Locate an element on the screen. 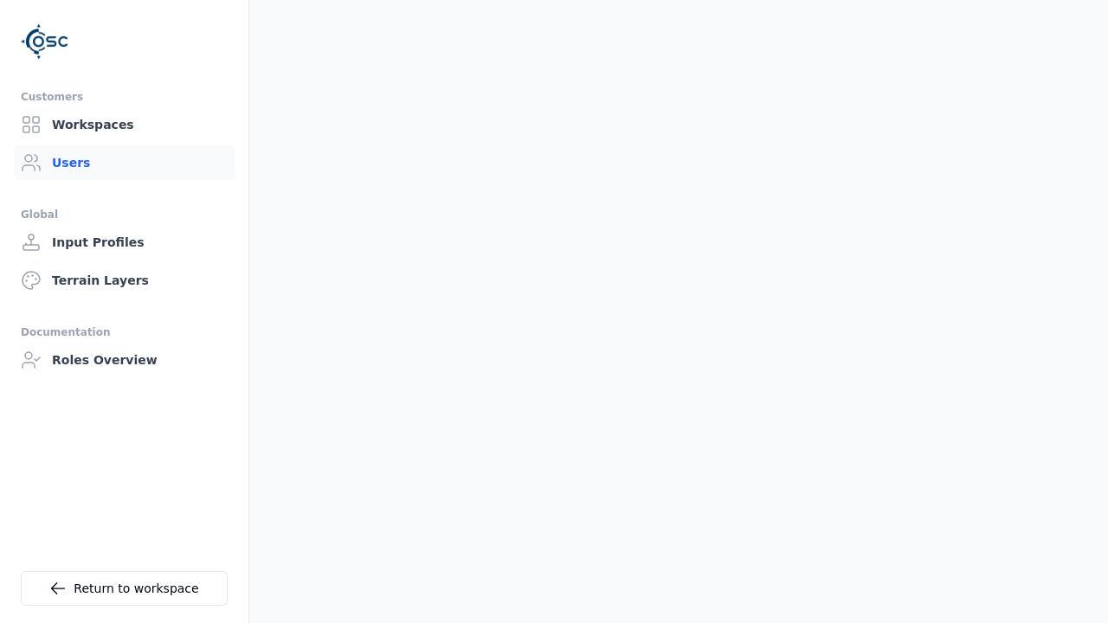 The height and width of the screenshot is (623, 1108). div: Documentation is located at coordinates (124, 332).